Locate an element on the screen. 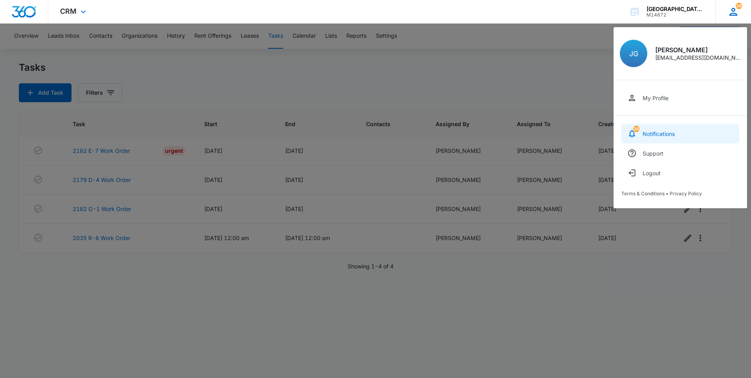 The height and width of the screenshot is (378, 751). div: Support is located at coordinates (653, 153).